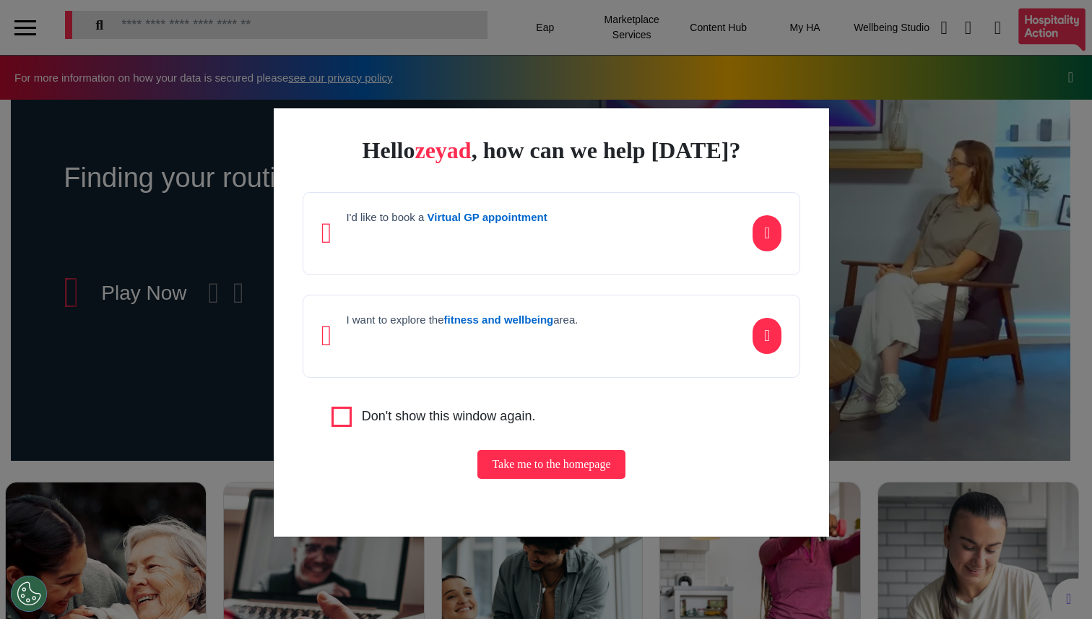 This screenshot has width=1092, height=619. Describe the element at coordinates (462, 320) in the screenshot. I see `h4: I want to explore the area.` at that location.